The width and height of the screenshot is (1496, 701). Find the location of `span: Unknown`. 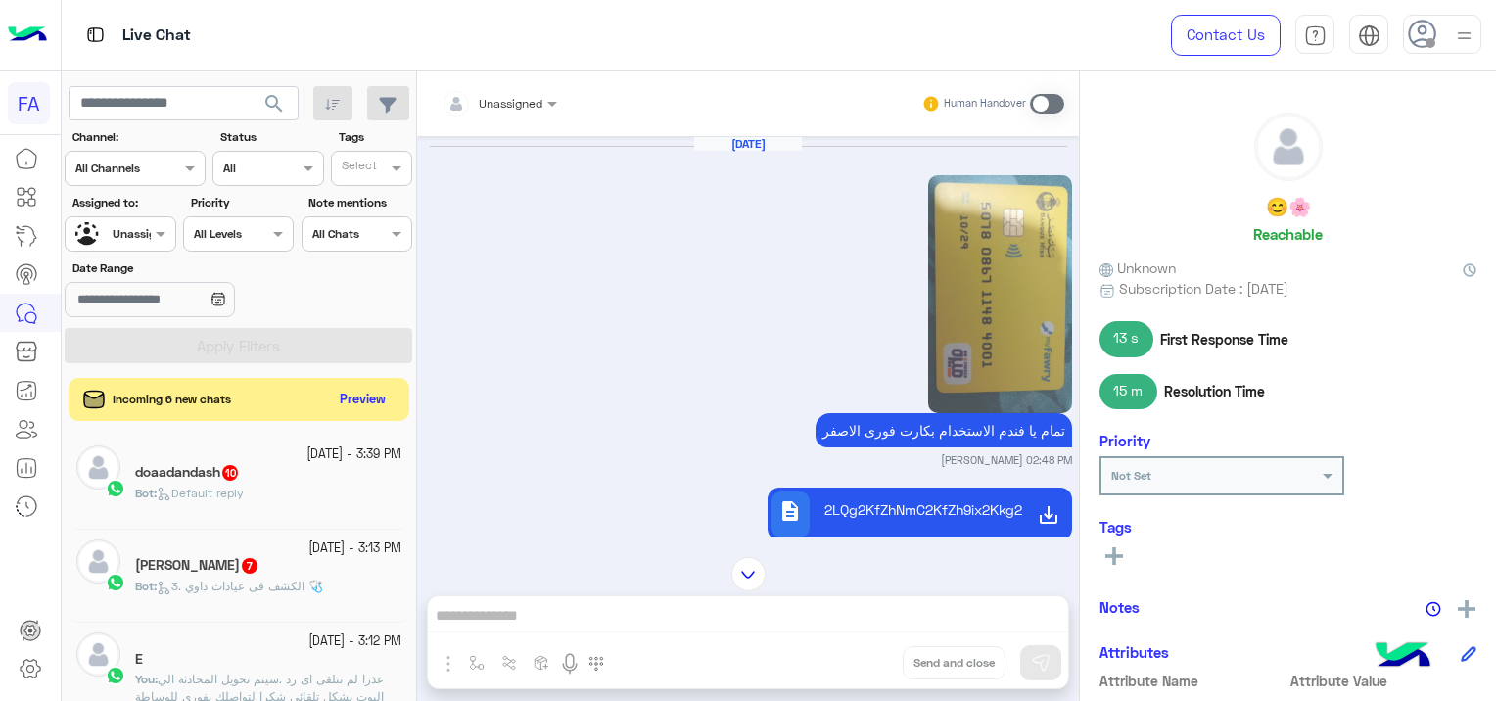

span: Unknown is located at coordinates (1137, 267).